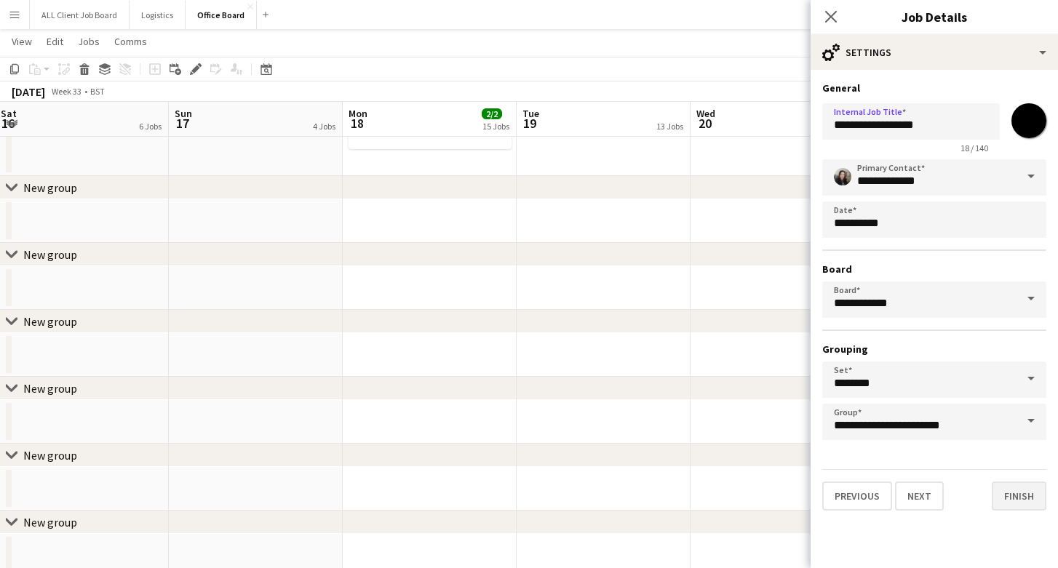 This screenshot has width=1058, height=568. What do you see at coordinates (669, 126) in the screenshot?
I see `div: 13 Jobs` at bounding box center [669, 126].